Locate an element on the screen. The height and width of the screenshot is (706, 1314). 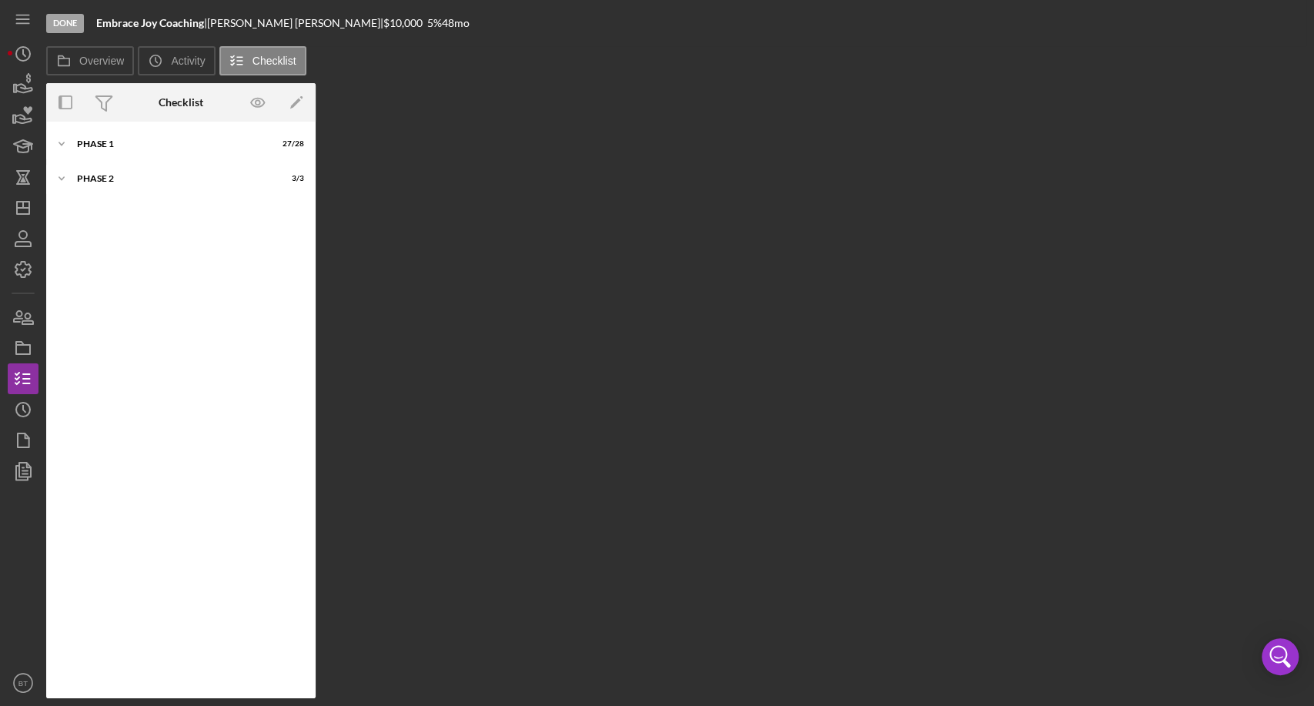
button: Checklist is located at coordinates (263, 61).